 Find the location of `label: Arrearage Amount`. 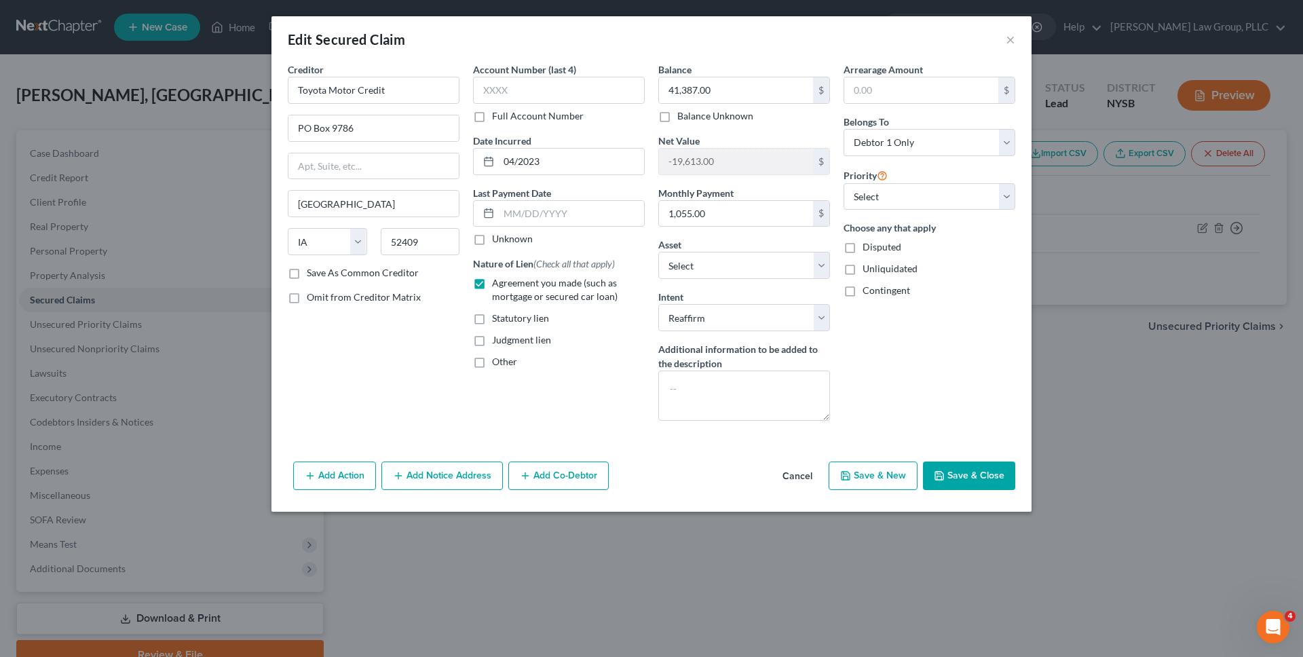

label: Arrearage Amount is located at coordinates (883, 69).